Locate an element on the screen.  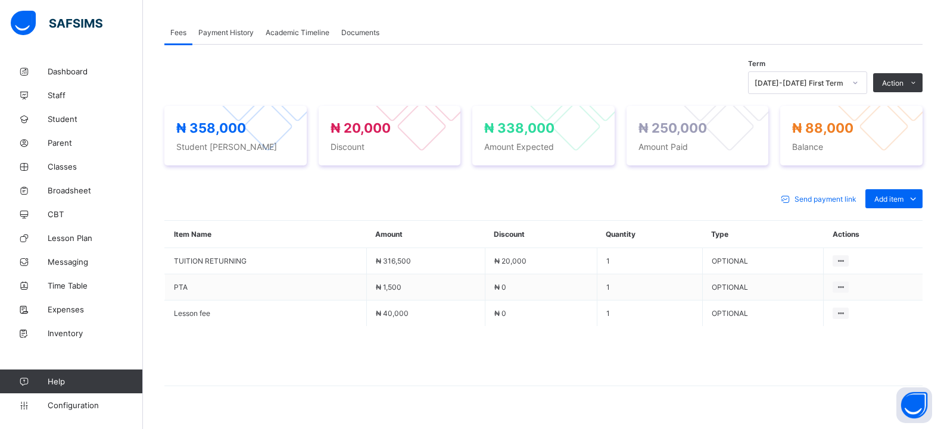
th: Amount is located at coordinates (425, 235).